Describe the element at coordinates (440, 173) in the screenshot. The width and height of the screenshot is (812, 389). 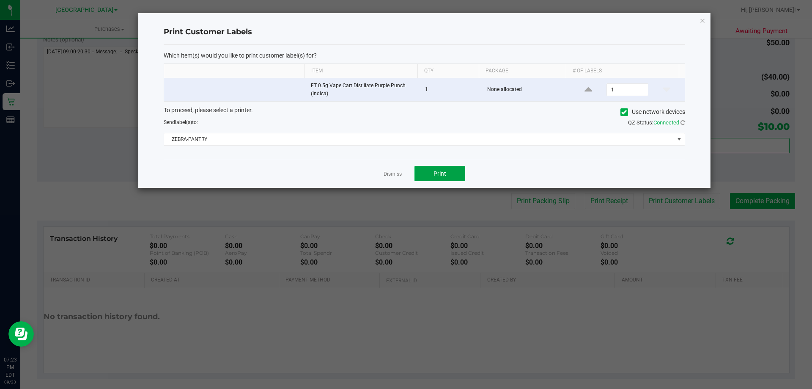
I see `span: Print` at that location.